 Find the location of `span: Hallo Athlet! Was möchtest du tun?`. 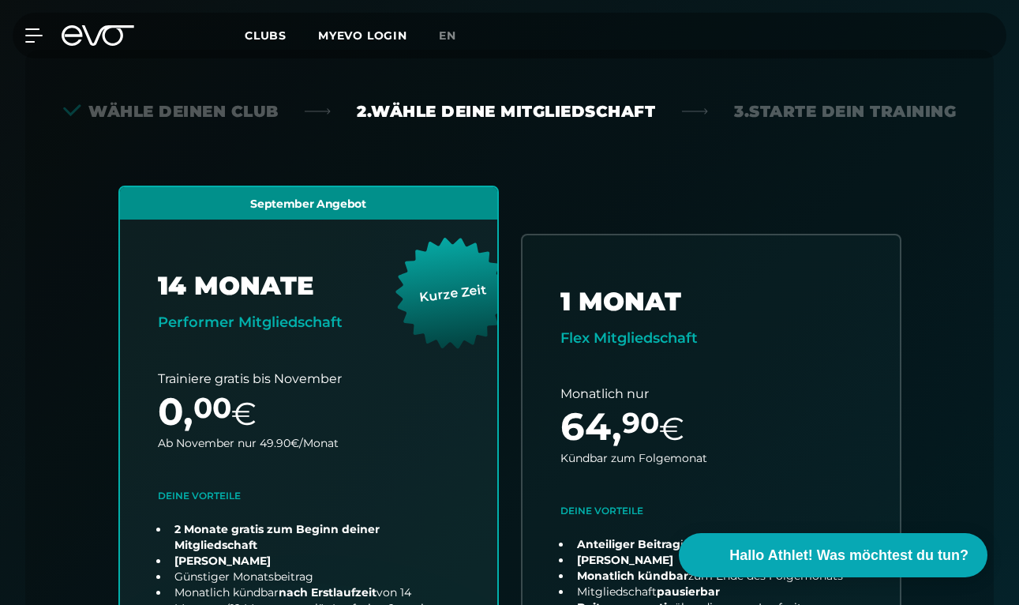

span: Hallo Athlet! Was möchtest du tun? is located at coordinates (849, 555).